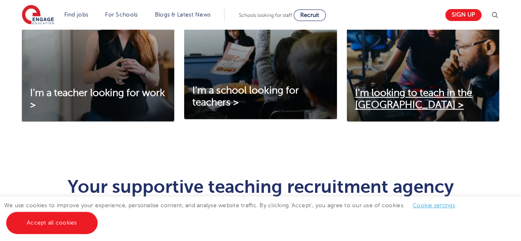  Describe the element at coordinates (52, 223) in the screenshot. I see `a: Accept all cookies` at that location.